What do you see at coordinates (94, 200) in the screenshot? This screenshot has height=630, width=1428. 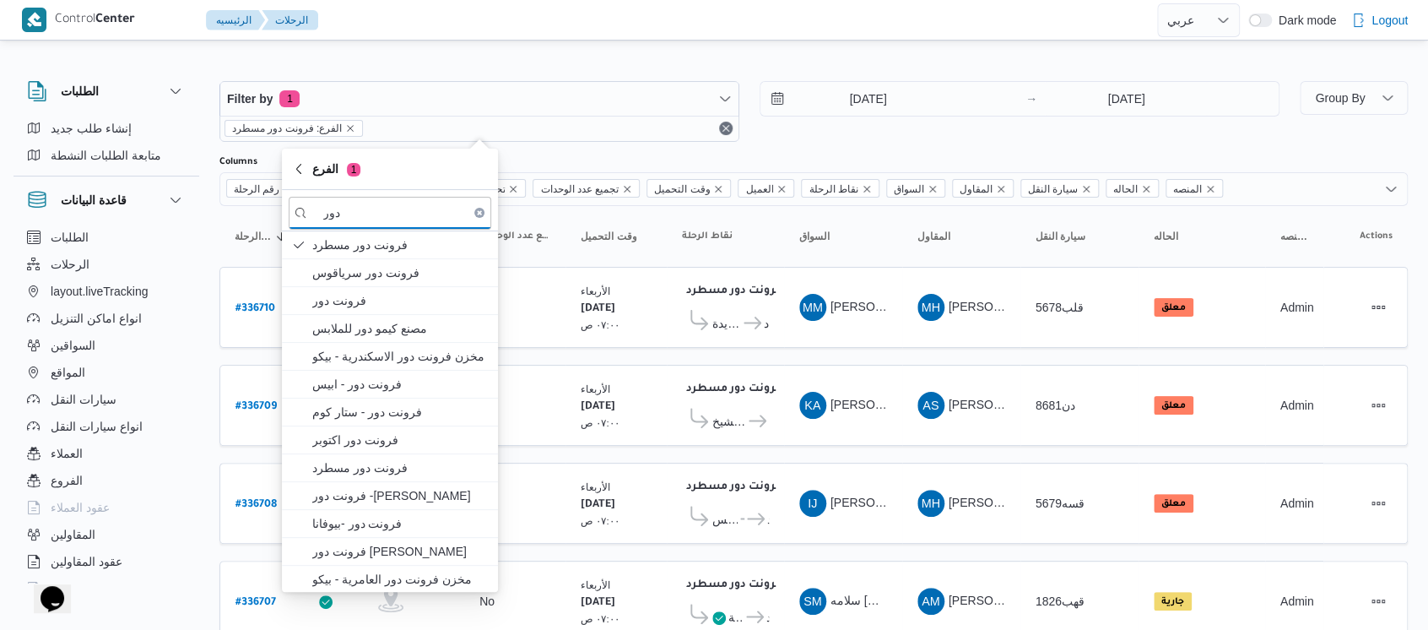 I see `h3: قاعدة البيانات` at bounding box center [94, 200].